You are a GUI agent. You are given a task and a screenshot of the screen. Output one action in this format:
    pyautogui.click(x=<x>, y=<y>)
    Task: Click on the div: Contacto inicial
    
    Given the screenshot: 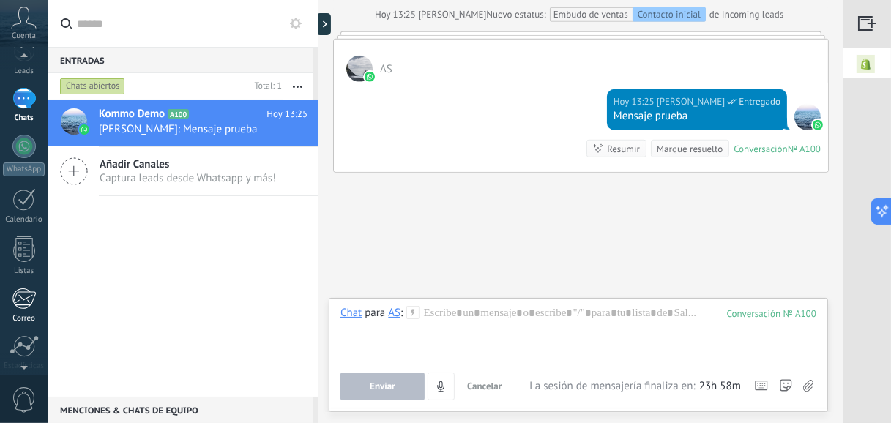 What is the action you would take?
    pyautogui.click(x=669, y=15)
    